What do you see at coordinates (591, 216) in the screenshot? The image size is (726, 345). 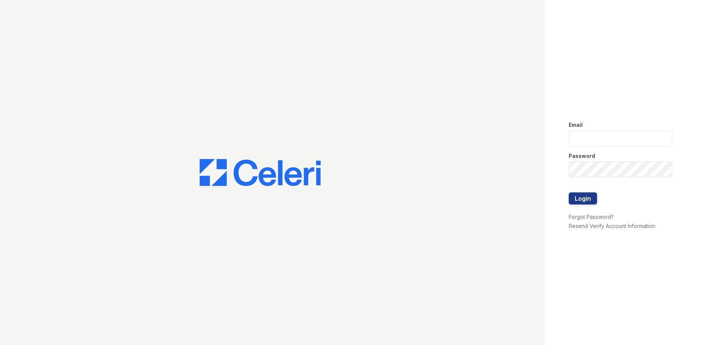 I see `a: Forgot Password?` at bounding box center [591, 216].